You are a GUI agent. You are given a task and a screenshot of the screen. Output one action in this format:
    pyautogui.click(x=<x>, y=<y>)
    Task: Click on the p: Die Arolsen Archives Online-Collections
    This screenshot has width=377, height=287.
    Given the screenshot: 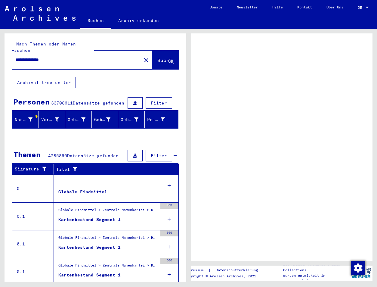 What is the action you would take?
    pyautogui.click(x=316, y=267)
    